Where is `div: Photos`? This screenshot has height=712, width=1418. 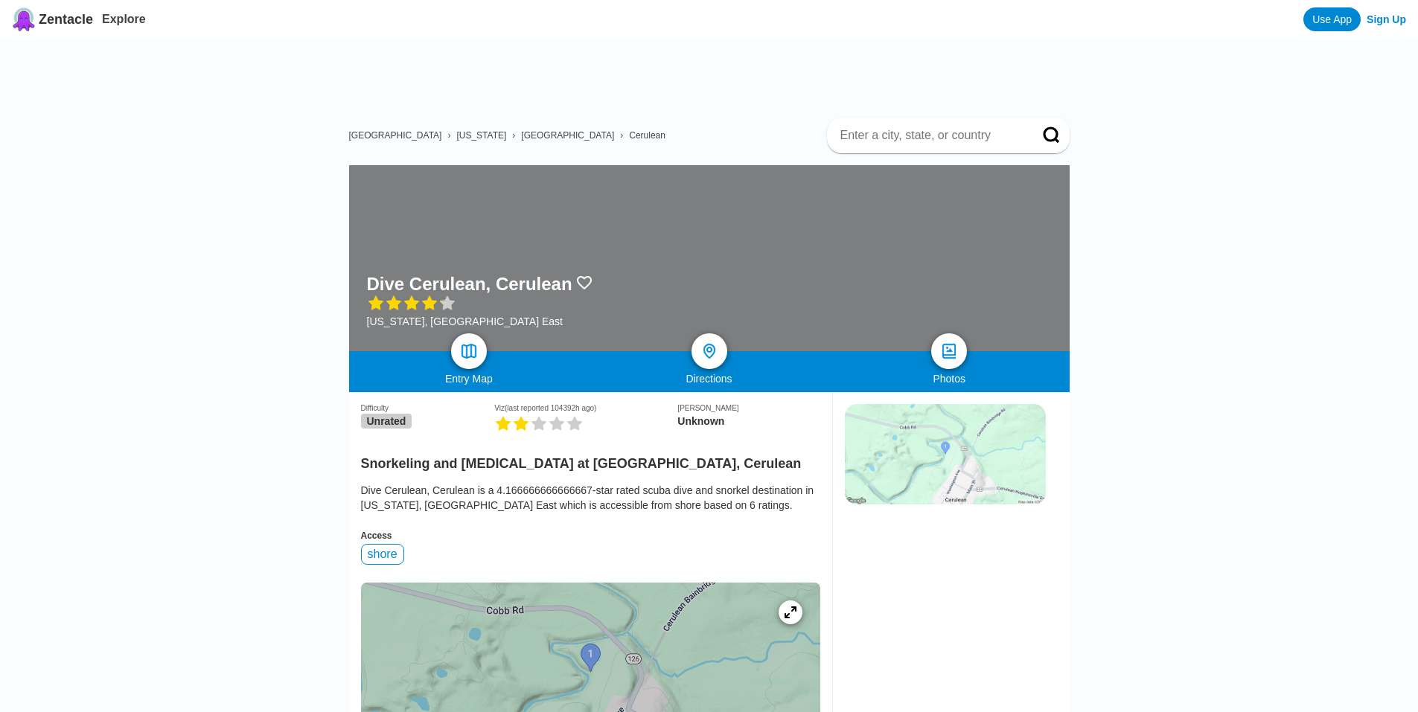 div: Photos is located at coordinates (949, 379).